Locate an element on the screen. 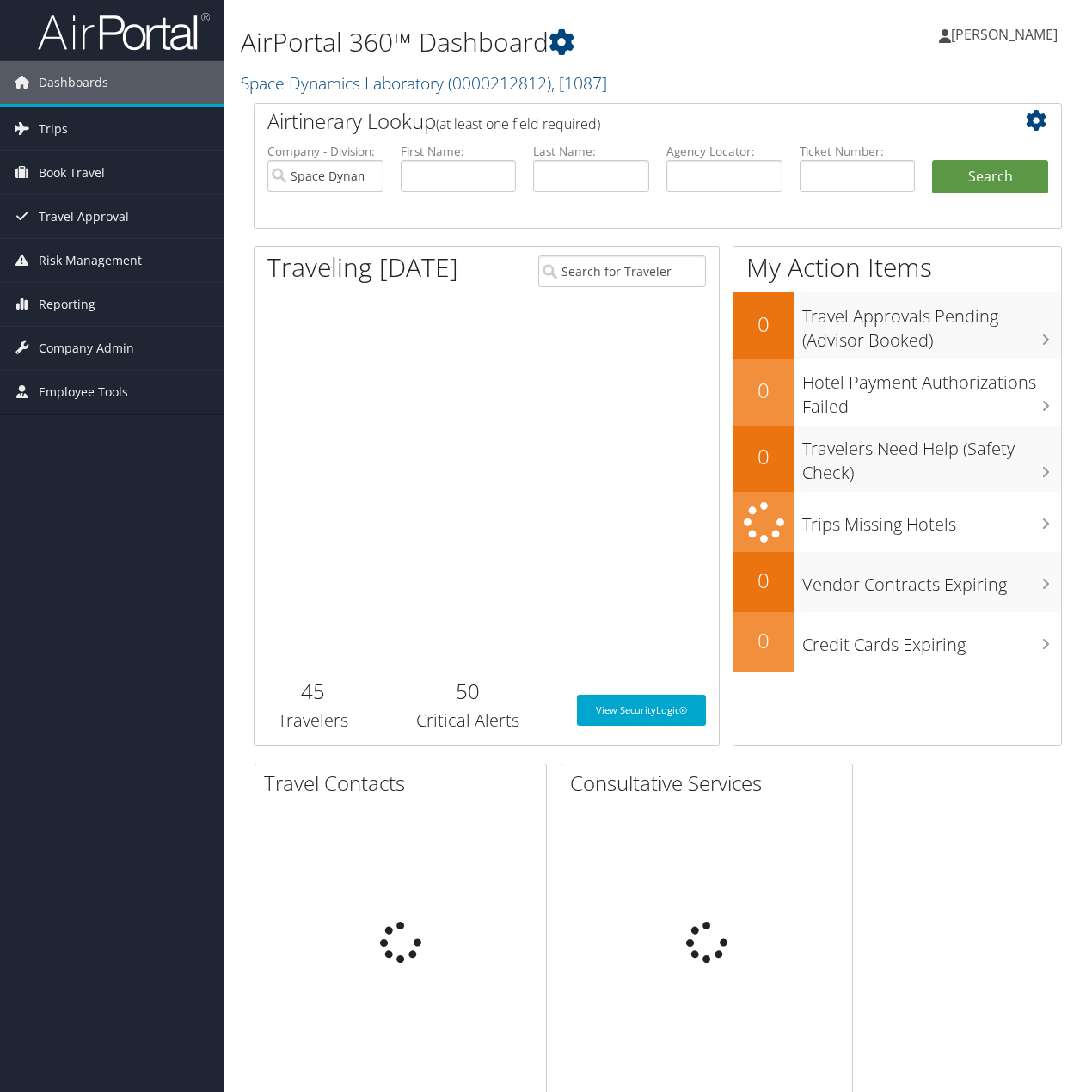  h3: Hotel Payment Authorizations Failed is located at coordinates (932, 390).